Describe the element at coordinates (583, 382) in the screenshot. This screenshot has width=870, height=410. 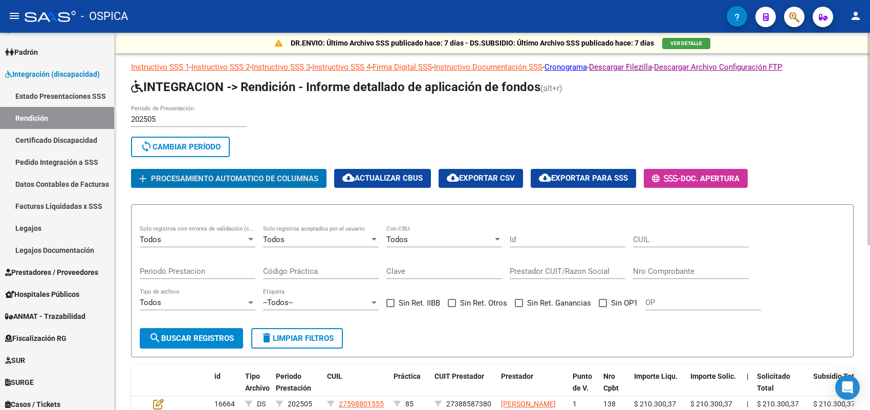
I see `span: Punto de V.` at that location.